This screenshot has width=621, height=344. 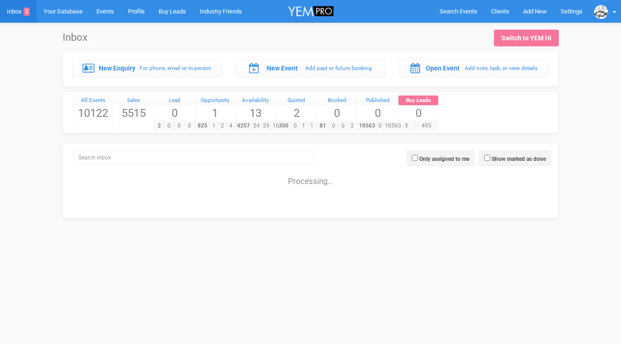 What do you see at coordinates (174, 101) in the screenshot?
I see `a: Lead` at bounding box center [174, 101].